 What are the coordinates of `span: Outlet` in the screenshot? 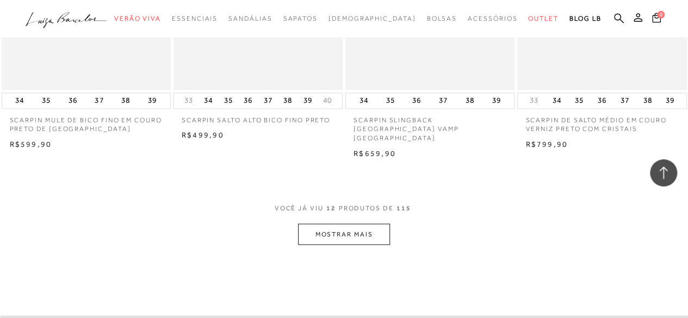 It's located at (544, 19).